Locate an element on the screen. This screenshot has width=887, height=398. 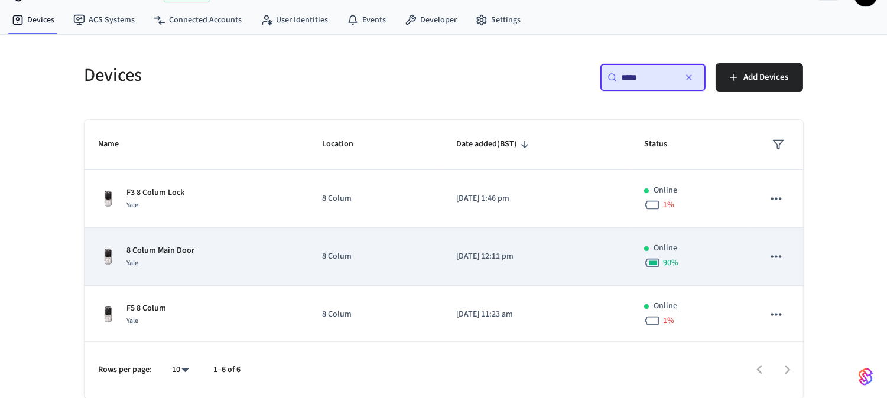
a: Developer is located at coordinates (431, 20).